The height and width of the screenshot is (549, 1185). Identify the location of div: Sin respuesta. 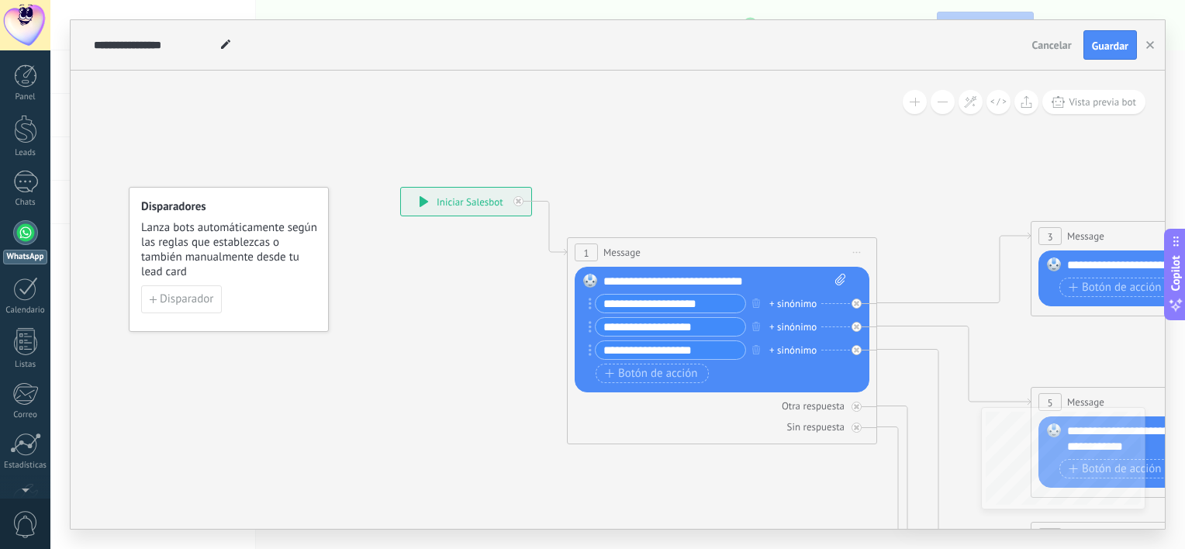
(816, 427).